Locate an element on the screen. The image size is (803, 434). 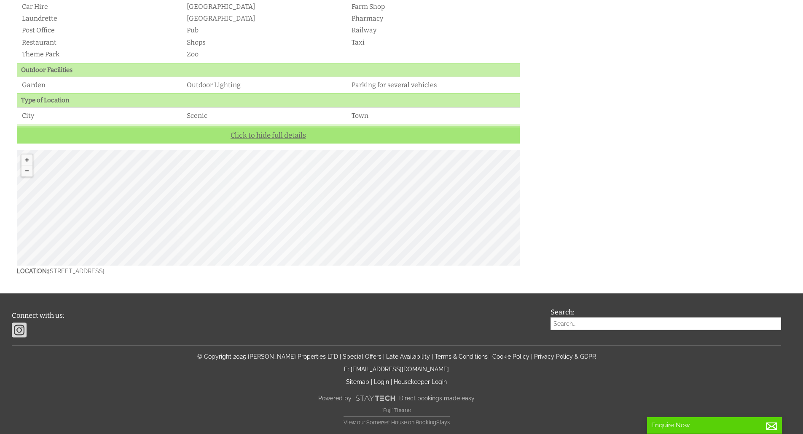
a: Login is located at coordinates (381, 382).